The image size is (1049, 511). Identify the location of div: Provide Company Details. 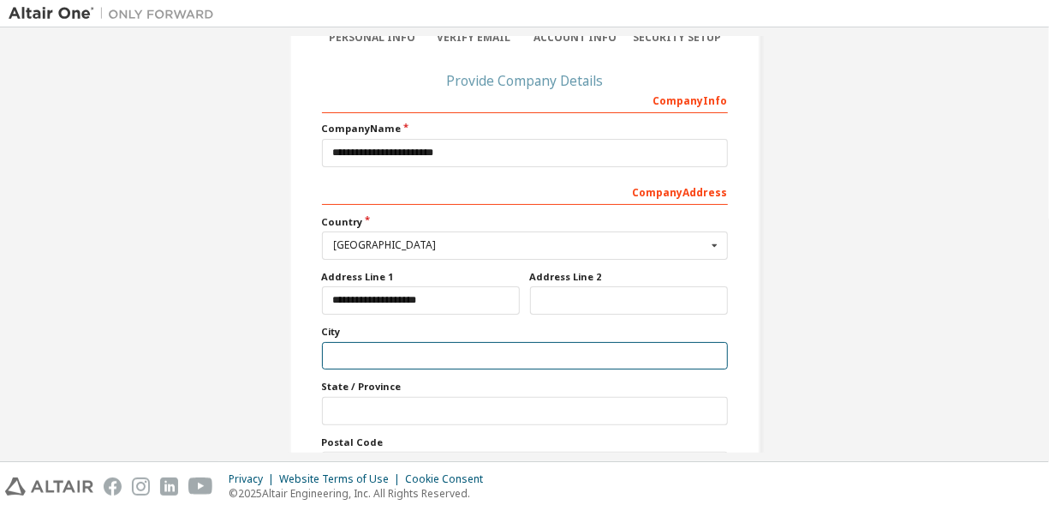
(525, 81).